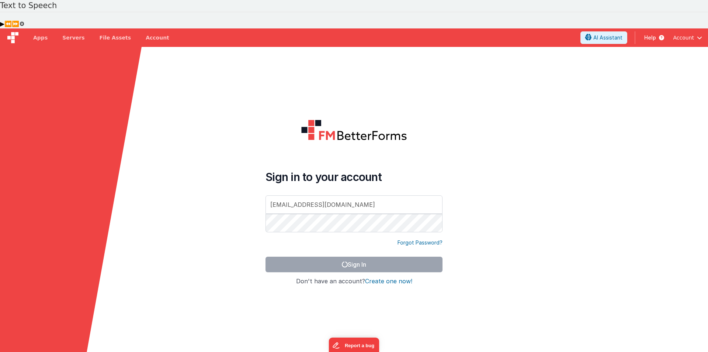  What do you see at coordinates (73, 38) in the screenshot?
I see `a: Servers` at bounding box center [73, 38].